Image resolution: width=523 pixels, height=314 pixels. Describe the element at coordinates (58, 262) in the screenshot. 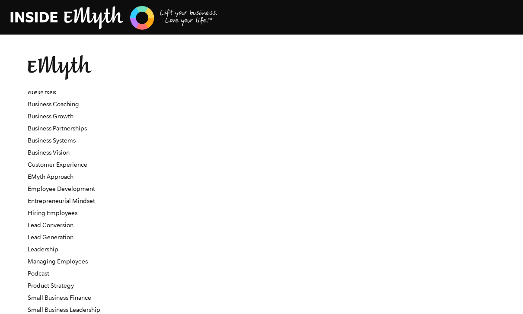

I see `a: Managing Employees` at that location.